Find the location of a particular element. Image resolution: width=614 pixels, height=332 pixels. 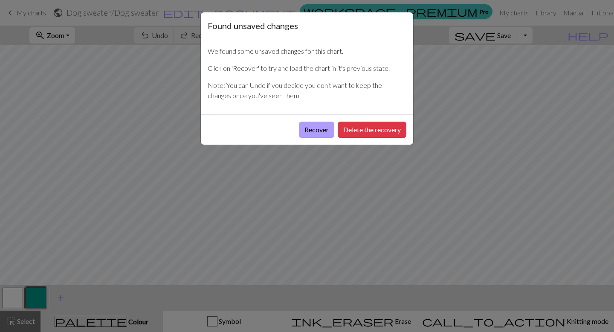

p: Note: You can Undo if you decide you don't want to keep the changes once you've seen them is located at coordinates (307, 90).